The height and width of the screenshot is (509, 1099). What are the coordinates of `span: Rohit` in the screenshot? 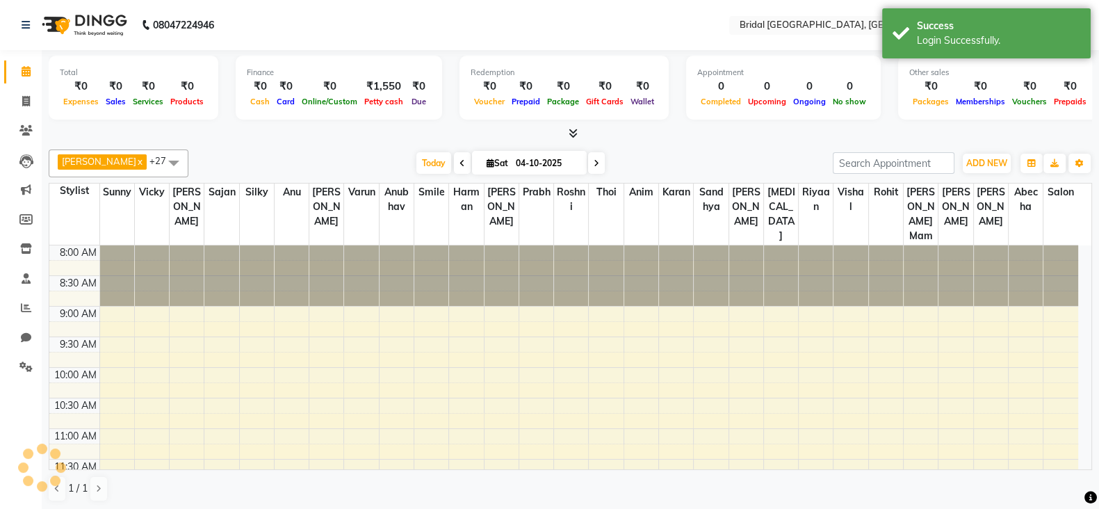 It's located at (886, 192).